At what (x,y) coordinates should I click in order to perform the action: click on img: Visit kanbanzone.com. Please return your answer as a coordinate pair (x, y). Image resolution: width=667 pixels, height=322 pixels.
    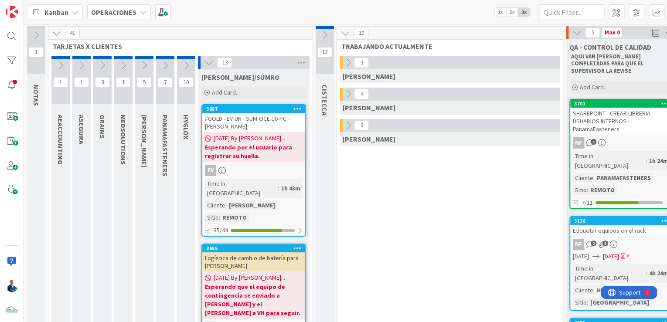
    Looking at the image, I should click on (12, 12).